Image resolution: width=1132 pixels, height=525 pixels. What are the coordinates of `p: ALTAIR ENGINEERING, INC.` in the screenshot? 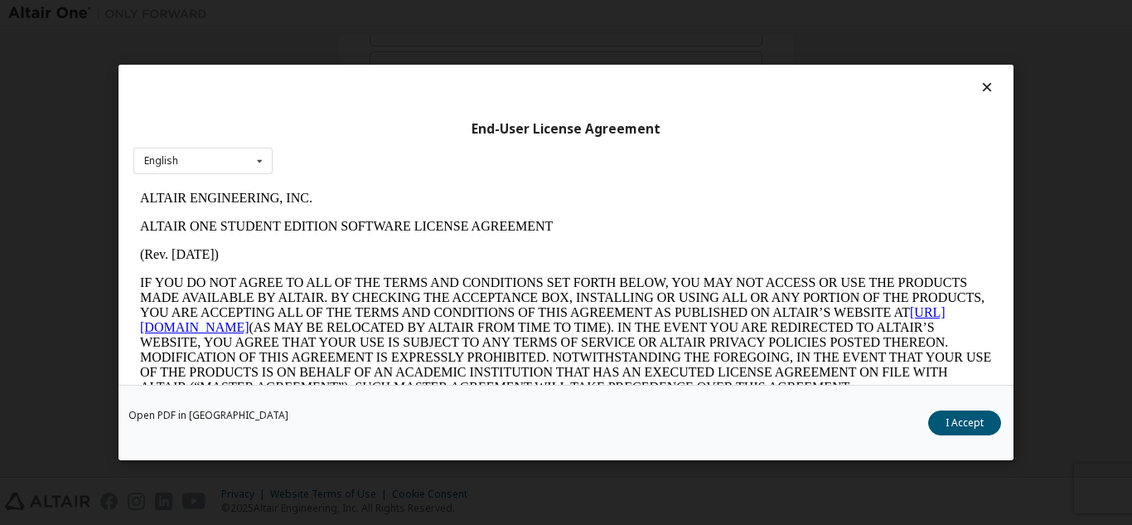 It's located at (433, 14).